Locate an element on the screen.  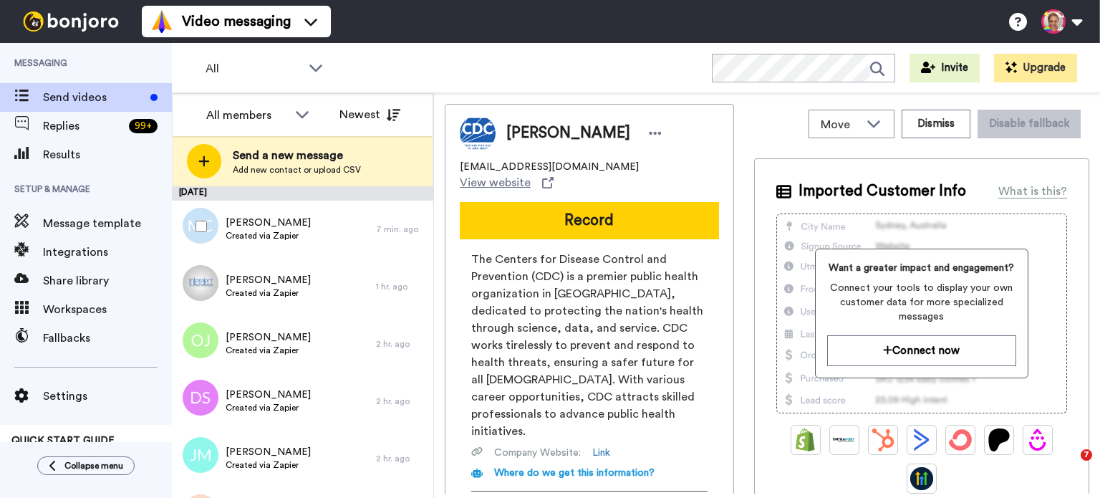
span: Imported Customer Info is located at coordinates (883, 191).